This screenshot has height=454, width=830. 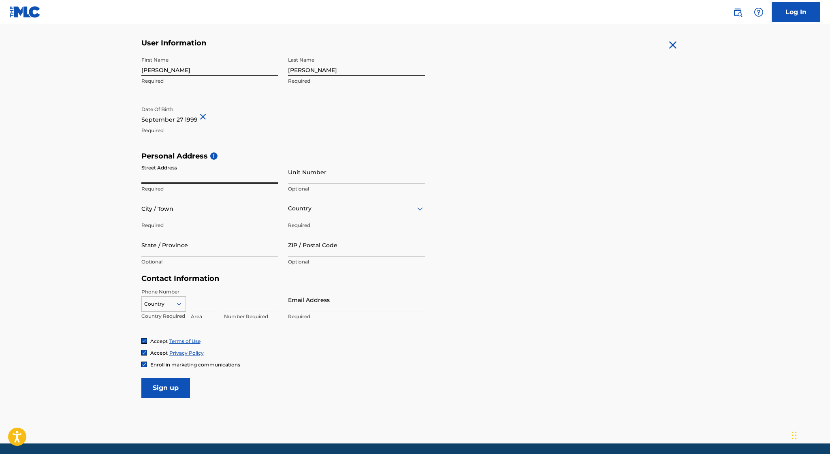 What do you see at coordinates (673, 45) in the screenshot?
I see `img: close` at bounding box center [673, 45].